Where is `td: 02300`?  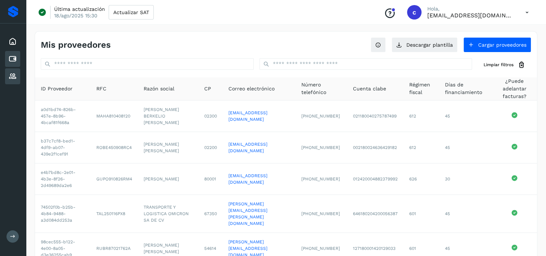
td: 02300 is located at coordinates (210, 116).